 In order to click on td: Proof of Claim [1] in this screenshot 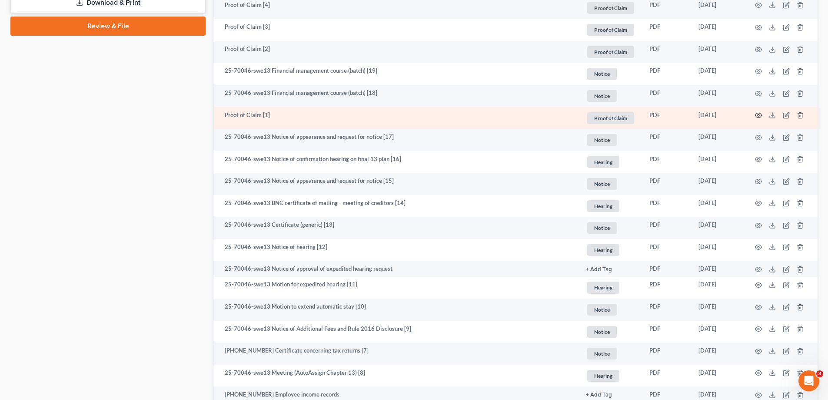, I will do `click(397, 118)`.